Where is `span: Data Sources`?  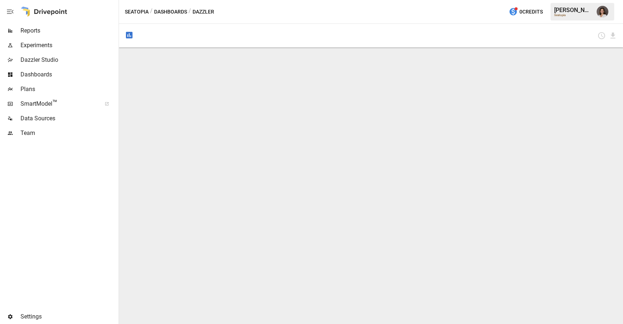 span: Data Sources is located at coordinates (69, 119).